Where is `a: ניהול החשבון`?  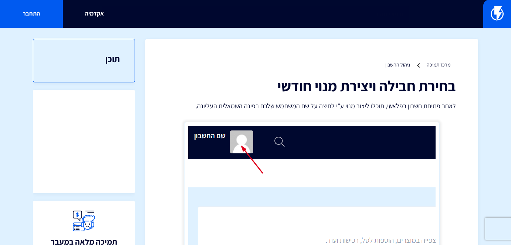
a: ניהול החשבון is located at coordinates (398, 65).